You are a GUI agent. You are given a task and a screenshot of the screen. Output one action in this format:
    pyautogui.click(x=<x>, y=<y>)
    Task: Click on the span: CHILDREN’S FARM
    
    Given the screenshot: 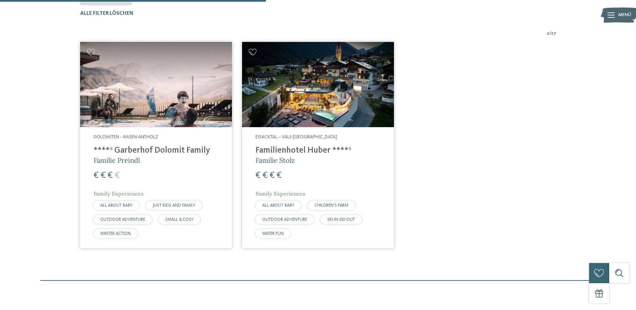 What is the action you would take?
    pyautogui.click(x=331, y=205)
    